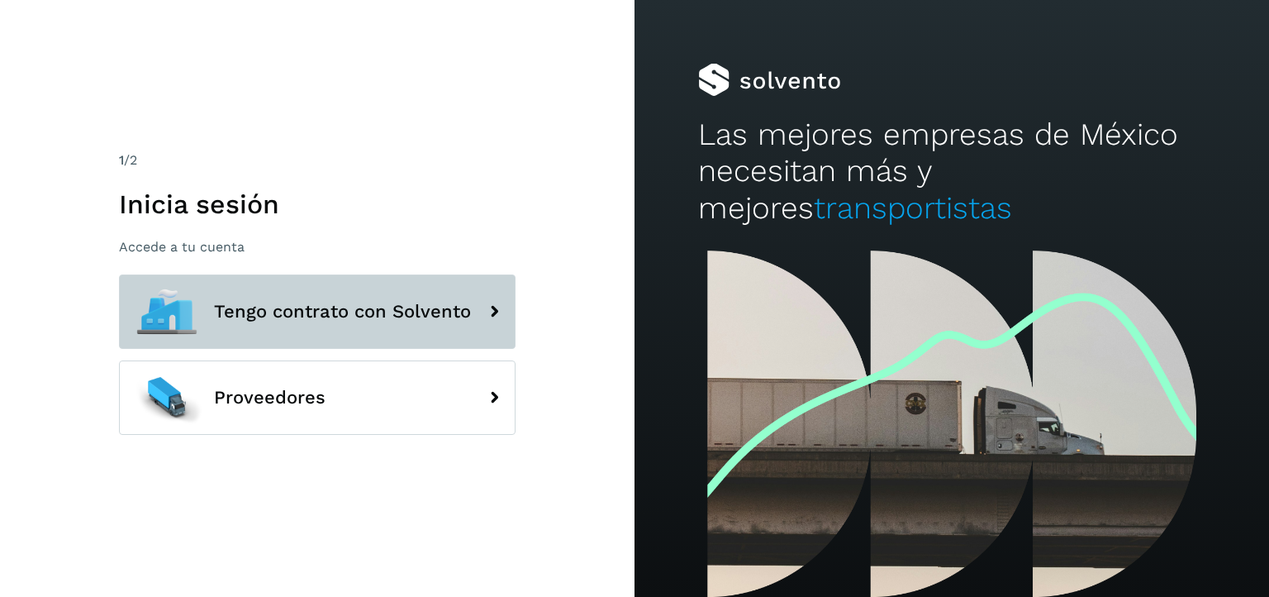  What do you see at coordinates (317, 160) in the screenshot?
I see `div: /2` at bounding box center [317, 160].